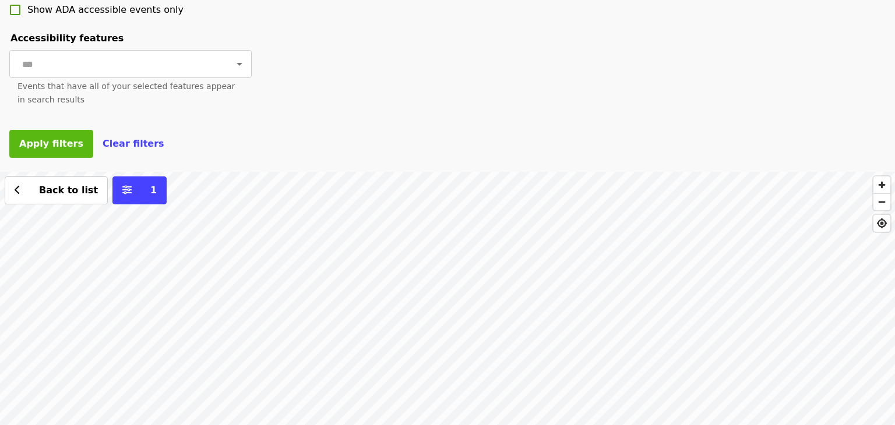 The width and height of the screenshot is (895, 425). Describe the element at coordinates (882, 185) in the screenshot. I see `button: Zoom In` at that location.